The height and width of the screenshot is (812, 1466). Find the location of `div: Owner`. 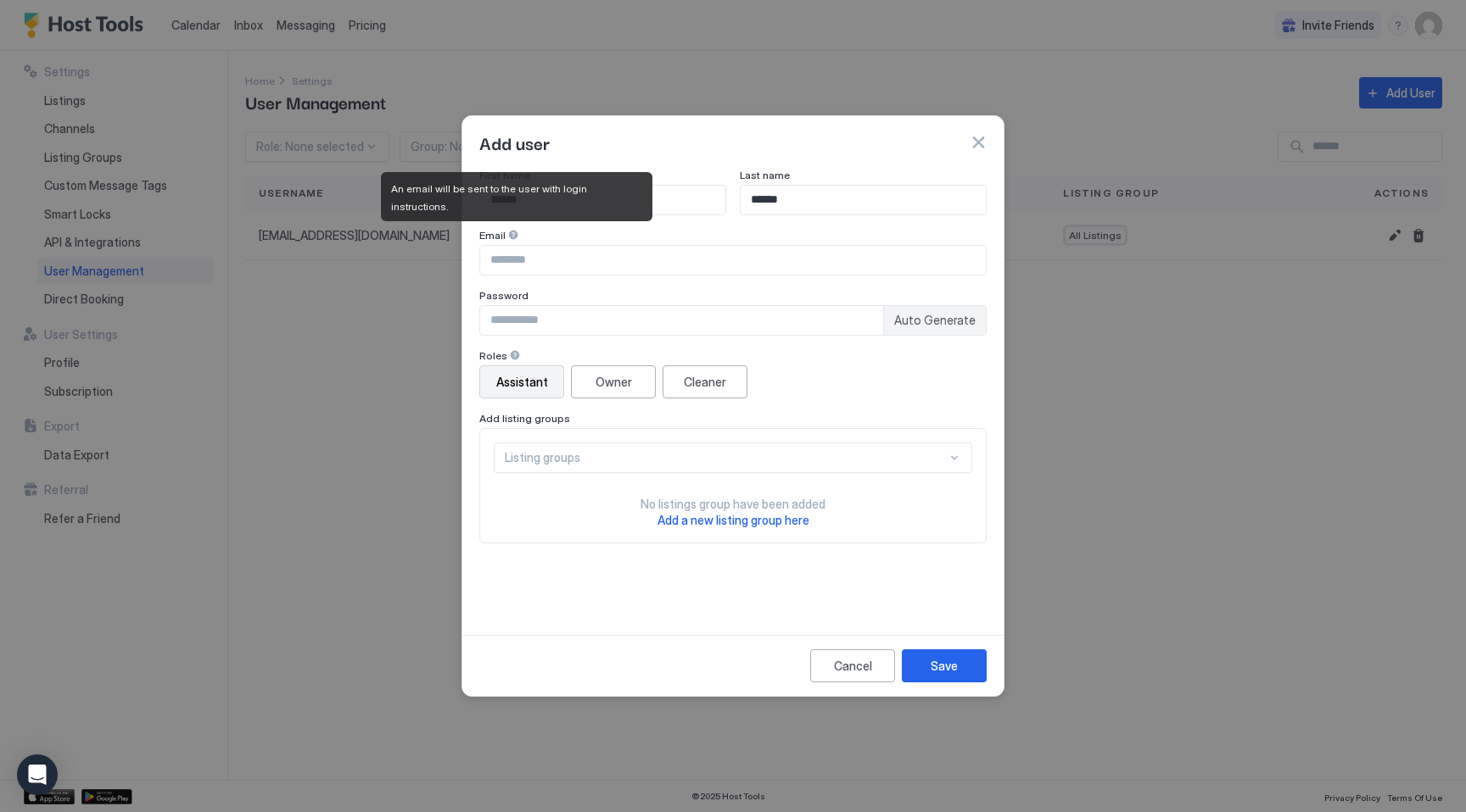

div: Owner is located at coordinates (613, 382).